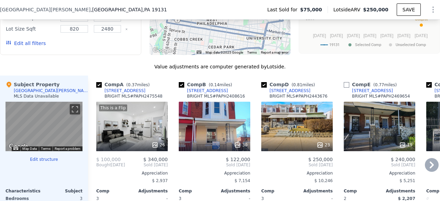  Describe the element at coordinates (216, 96) in the screenshot. I see `div: BRIGHT MLS # PAPH2408616` at that location.